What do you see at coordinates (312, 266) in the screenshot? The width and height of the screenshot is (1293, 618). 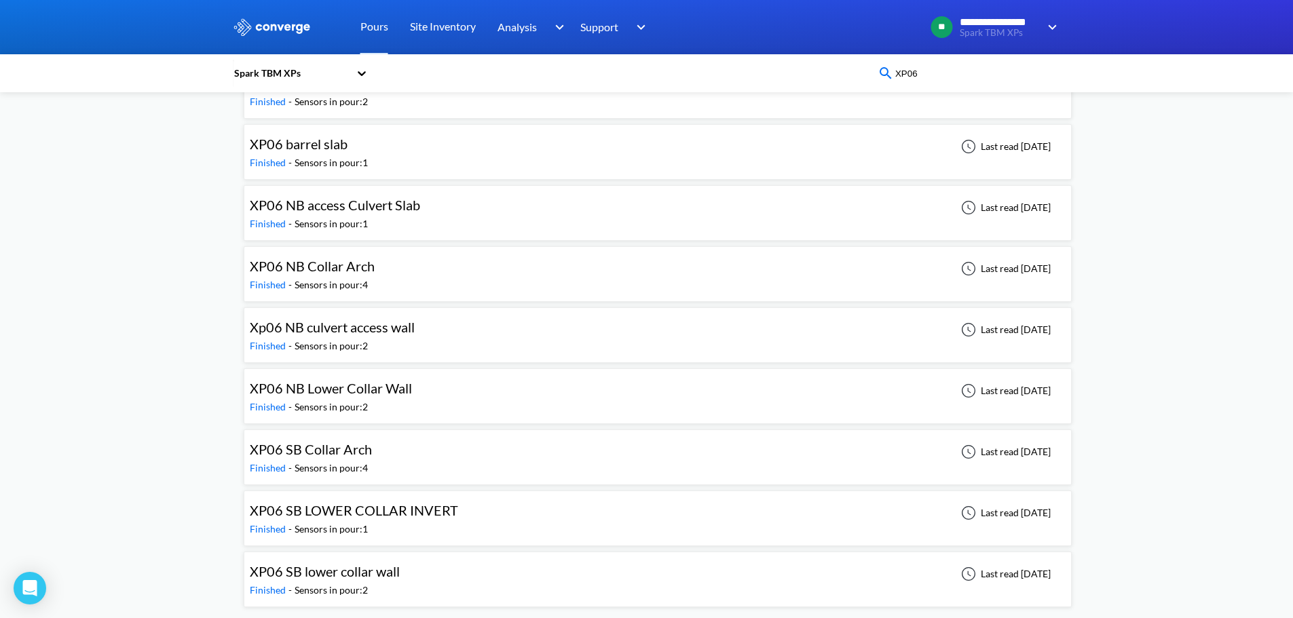 I see `span: XP06 NB Collar Arch` at bounding box center [312, 266].